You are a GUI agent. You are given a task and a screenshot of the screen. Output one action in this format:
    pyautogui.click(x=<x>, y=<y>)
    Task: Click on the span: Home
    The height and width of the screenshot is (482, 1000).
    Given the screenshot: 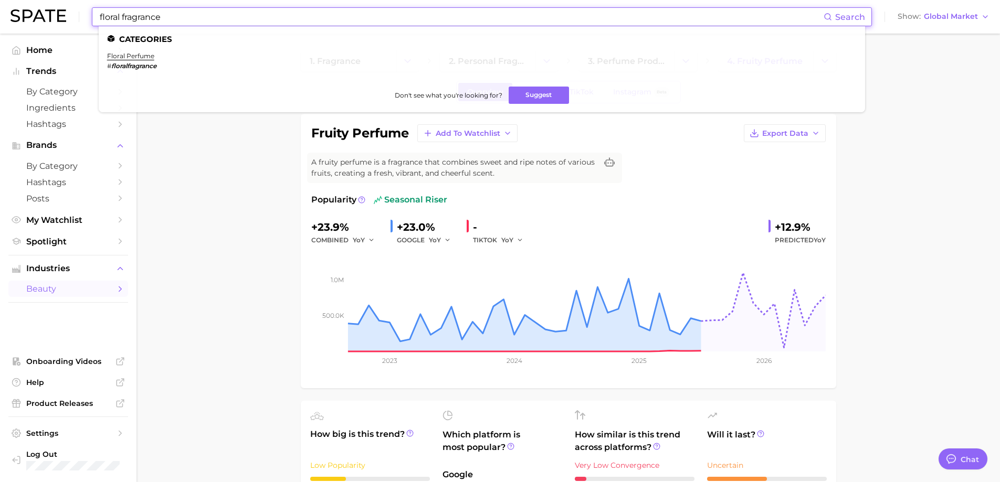 What is the action you would take?
    pyautogui.click(x=68, y=50)
    